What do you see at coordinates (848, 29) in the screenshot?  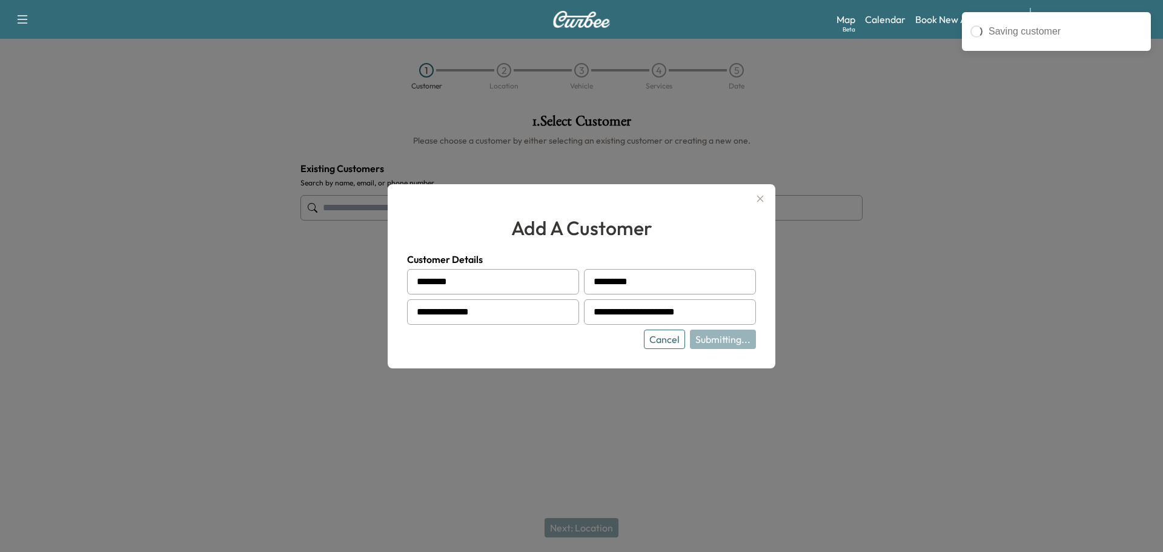 I see `div: Beta` at bounding box center [848, 29].